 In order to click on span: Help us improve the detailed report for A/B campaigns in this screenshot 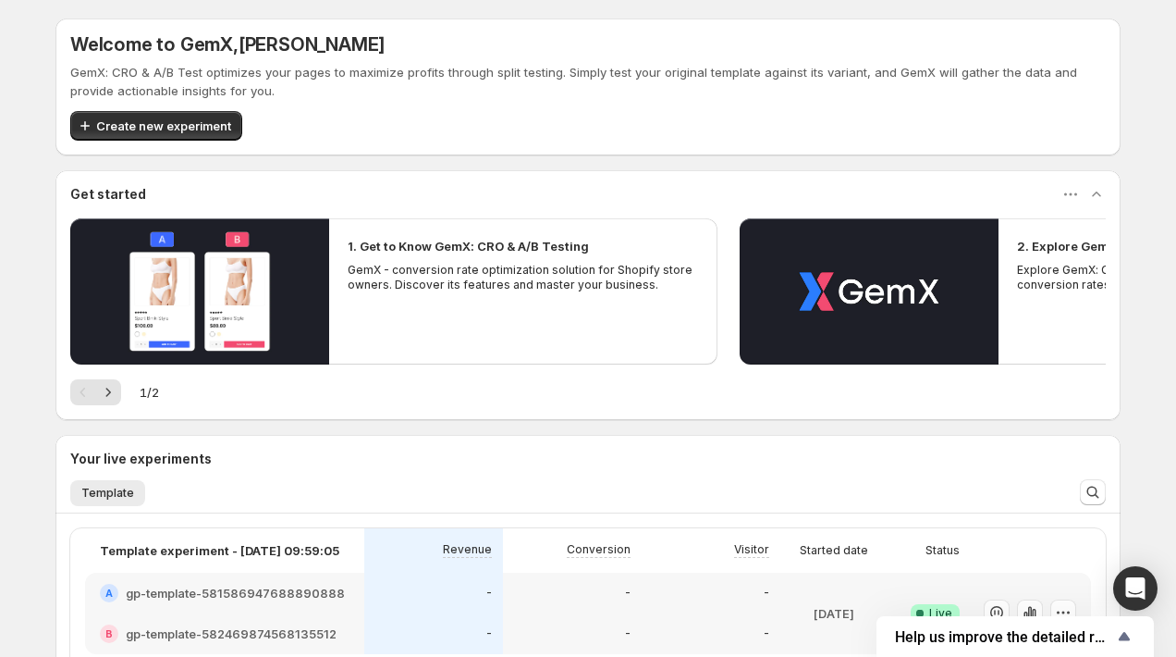, I will do `click(1004, 636)`.